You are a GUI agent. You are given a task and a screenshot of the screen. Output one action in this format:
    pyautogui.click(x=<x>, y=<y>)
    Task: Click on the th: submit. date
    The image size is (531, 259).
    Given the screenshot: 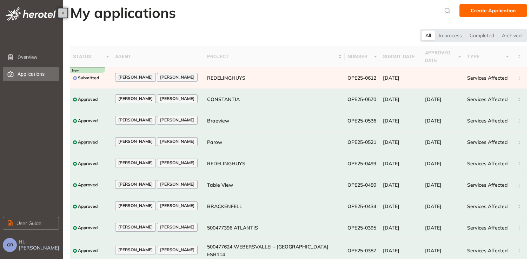 What is the action you would take?
    pyautogui.click(x=401, y=56)
    